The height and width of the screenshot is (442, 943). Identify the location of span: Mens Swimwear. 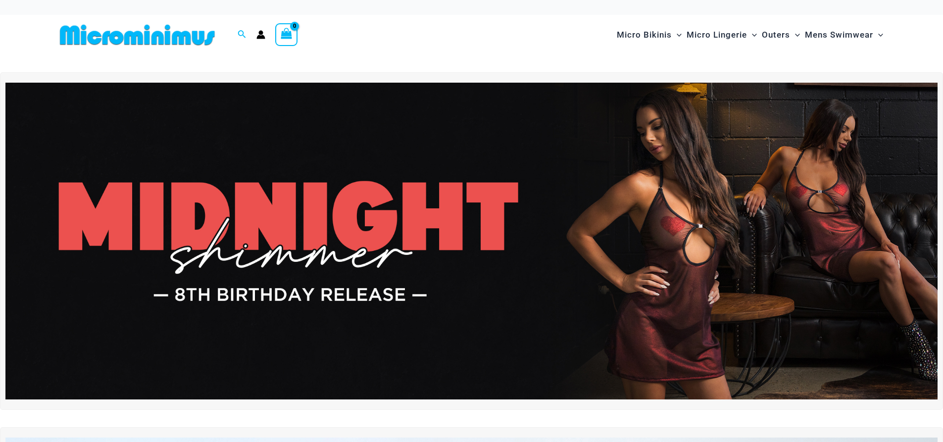
(839, 35).